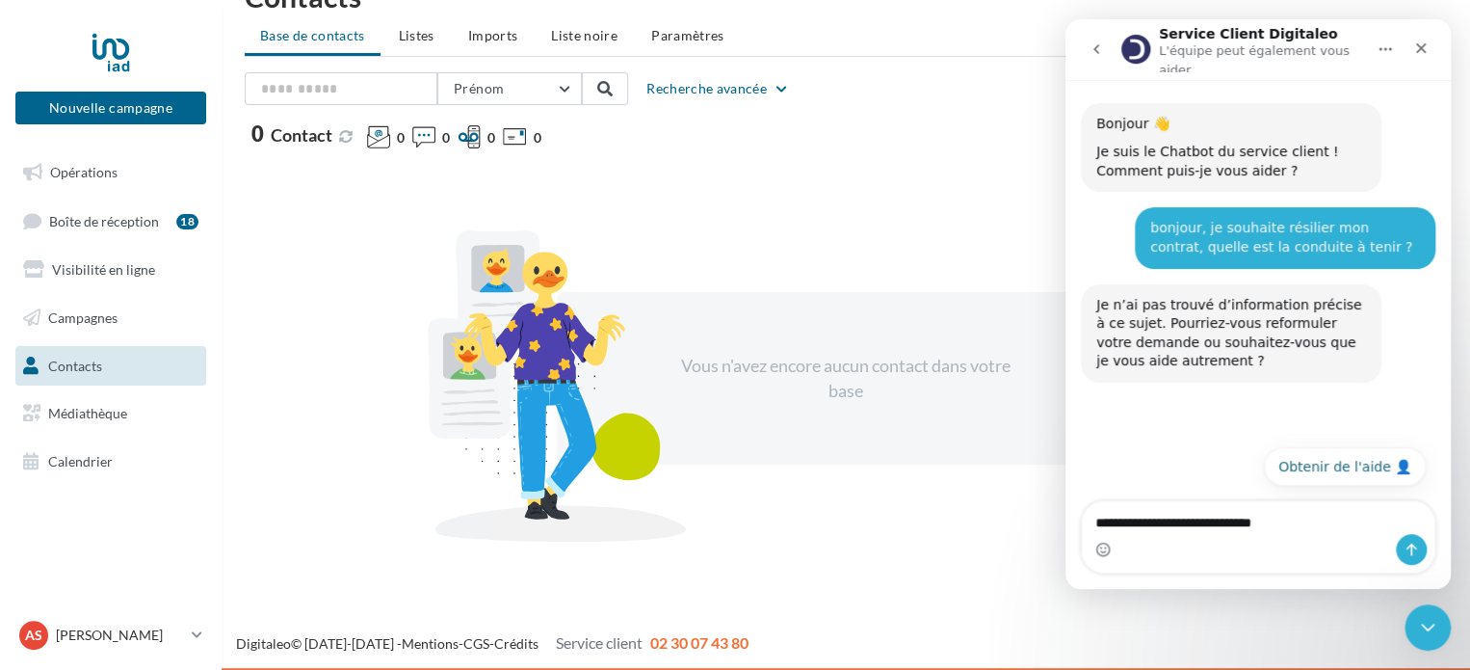 The width and height of the screenshot is (1470, 670). What do you see at coordinates (104, 220) in the screenshot?
I see `span: Boîte de réception` at bounding box center [104, 220].